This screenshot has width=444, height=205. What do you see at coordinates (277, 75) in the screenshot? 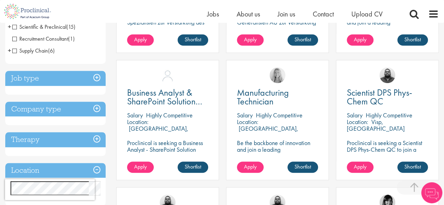
I see `img: Shannon Briggs` at bounding box center [277, 75].